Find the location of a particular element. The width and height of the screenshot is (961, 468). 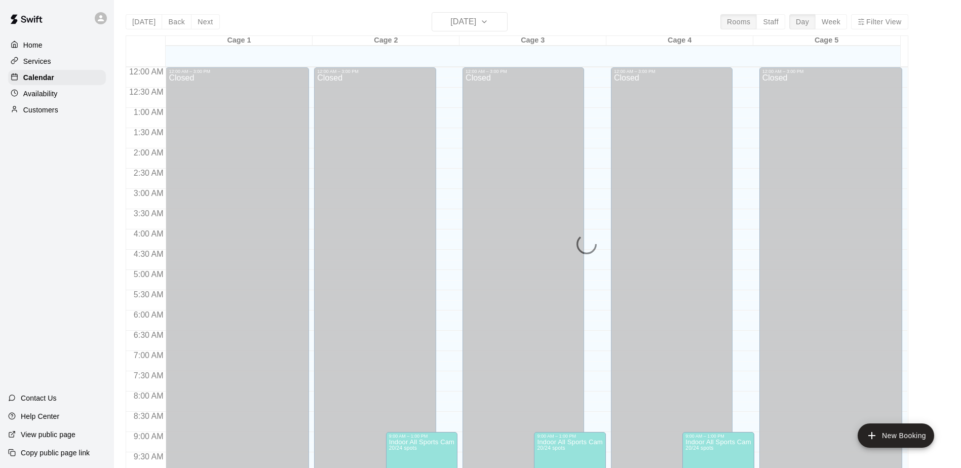

p: Help Center is located at coordinates (40, 417).